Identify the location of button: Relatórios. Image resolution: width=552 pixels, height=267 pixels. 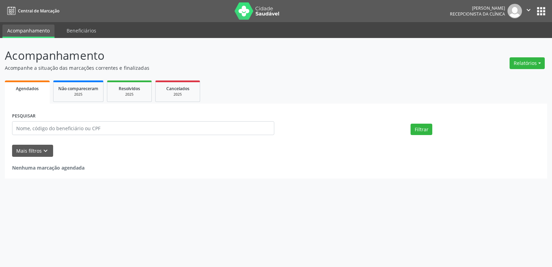
(527, 63).